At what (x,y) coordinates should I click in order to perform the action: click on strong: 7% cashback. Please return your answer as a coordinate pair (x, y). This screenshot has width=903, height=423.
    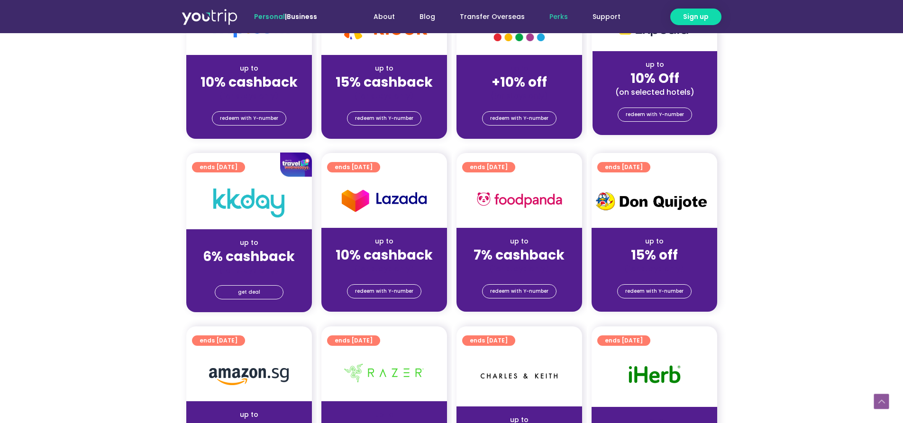
    Looking at the image, I should click on (519, 255).